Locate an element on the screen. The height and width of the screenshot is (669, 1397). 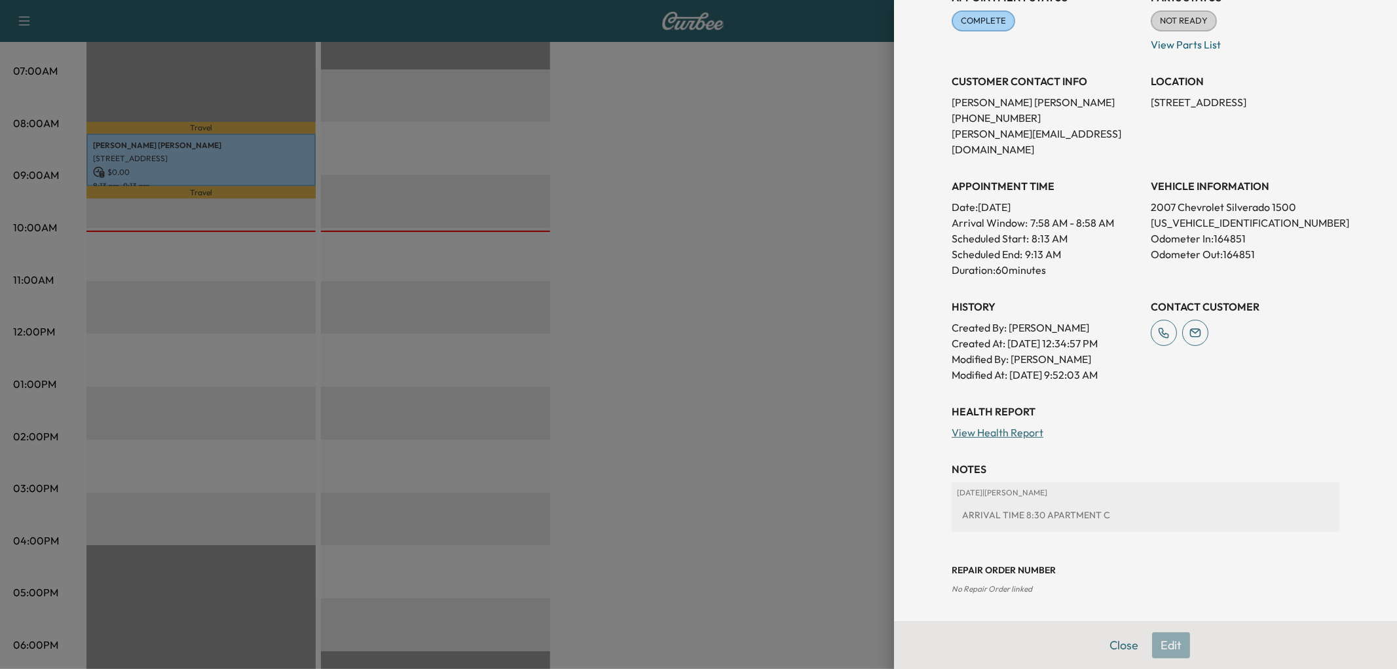
div: ARRIVAL TIME 8:30 APARTMENT C is located at coordinates (1146, 515).